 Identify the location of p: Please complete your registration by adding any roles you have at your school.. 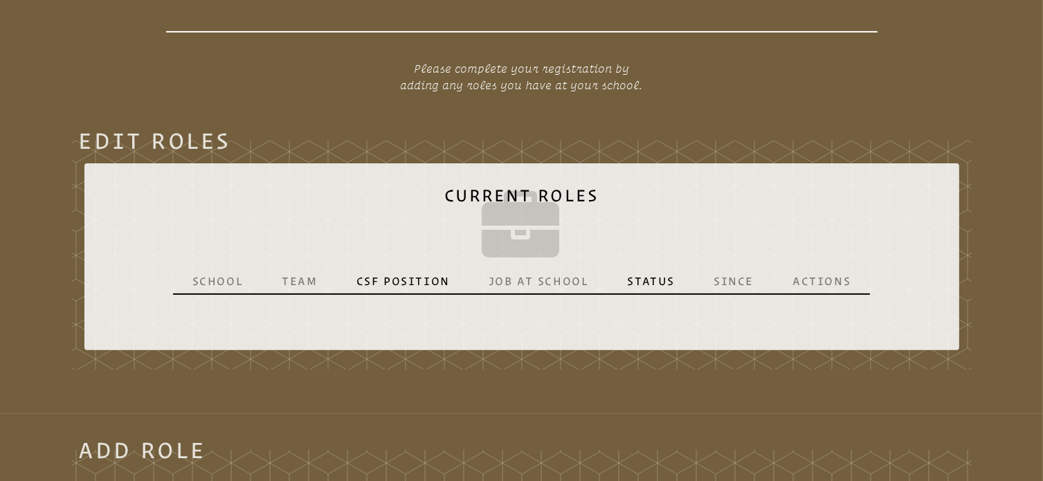
(522, 77).